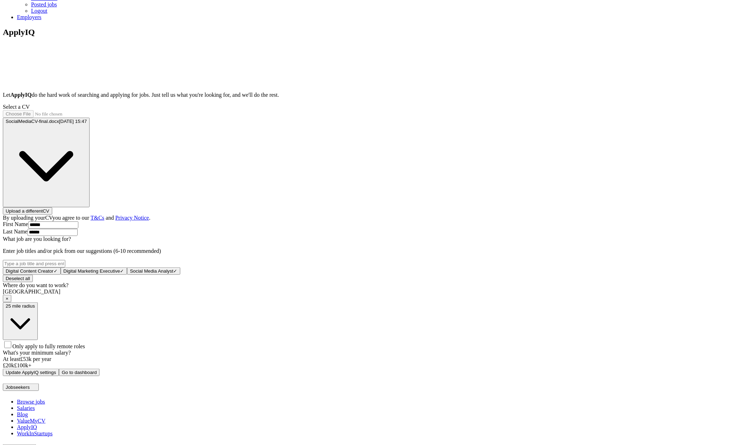 This screenshot has width=740, height=445. Describe the element at coordinates (34, 263) in the screenshot. I see `input: Type a job title and press enter` at that location.